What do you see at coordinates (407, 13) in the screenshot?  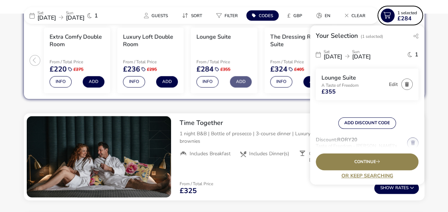 I see `span: 1 Selected` at bounding box center [407, 13].